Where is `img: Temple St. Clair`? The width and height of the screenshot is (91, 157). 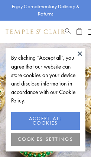 img: Temple St. Clair is located at coordinates (35, 32).